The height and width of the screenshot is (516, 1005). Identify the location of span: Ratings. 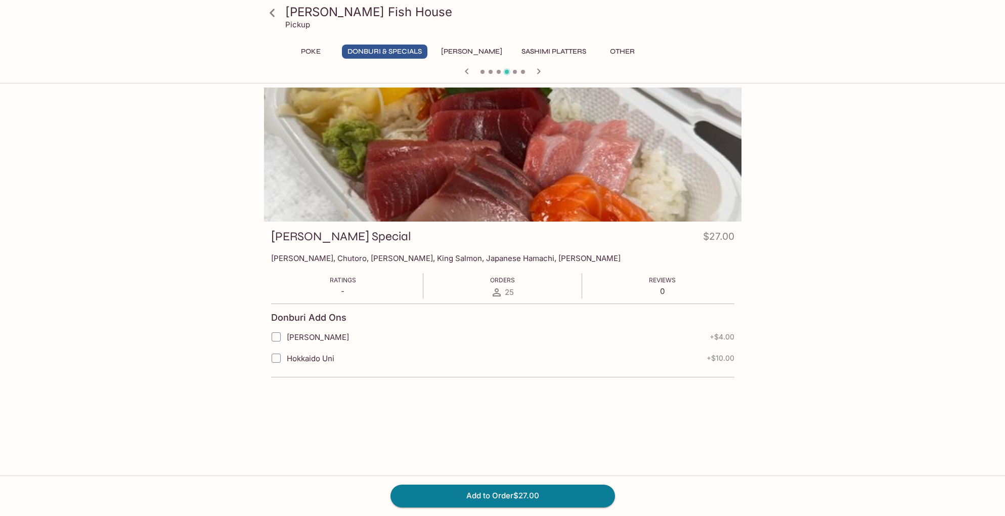
(343, 280).